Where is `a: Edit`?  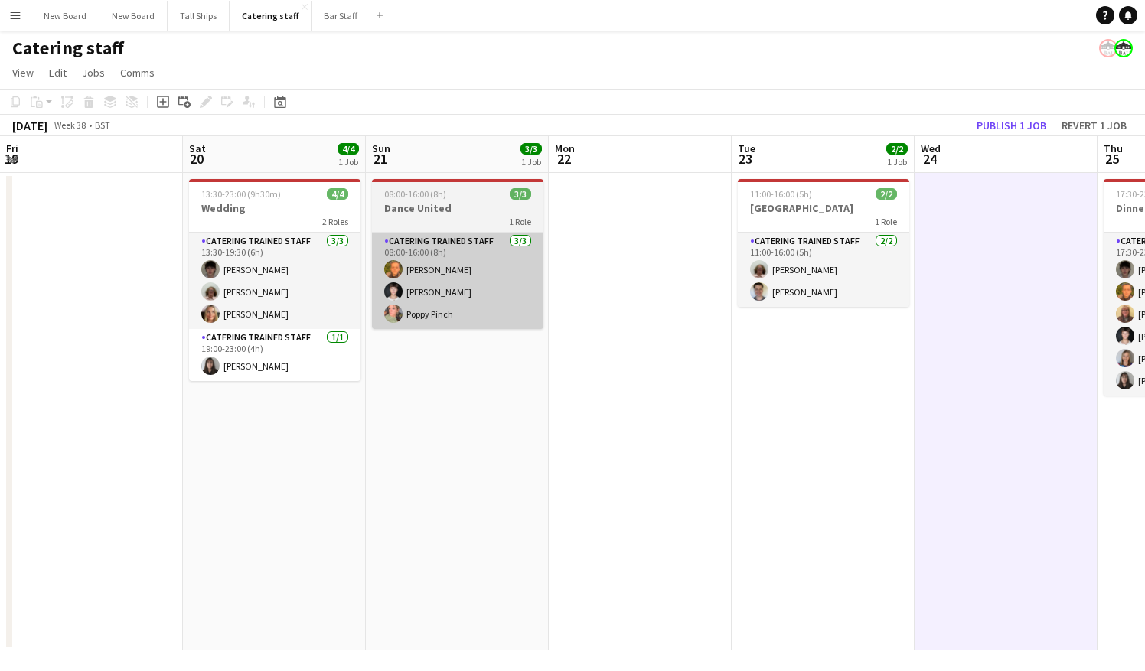
a: Edit is located at coordinates (57, 73).